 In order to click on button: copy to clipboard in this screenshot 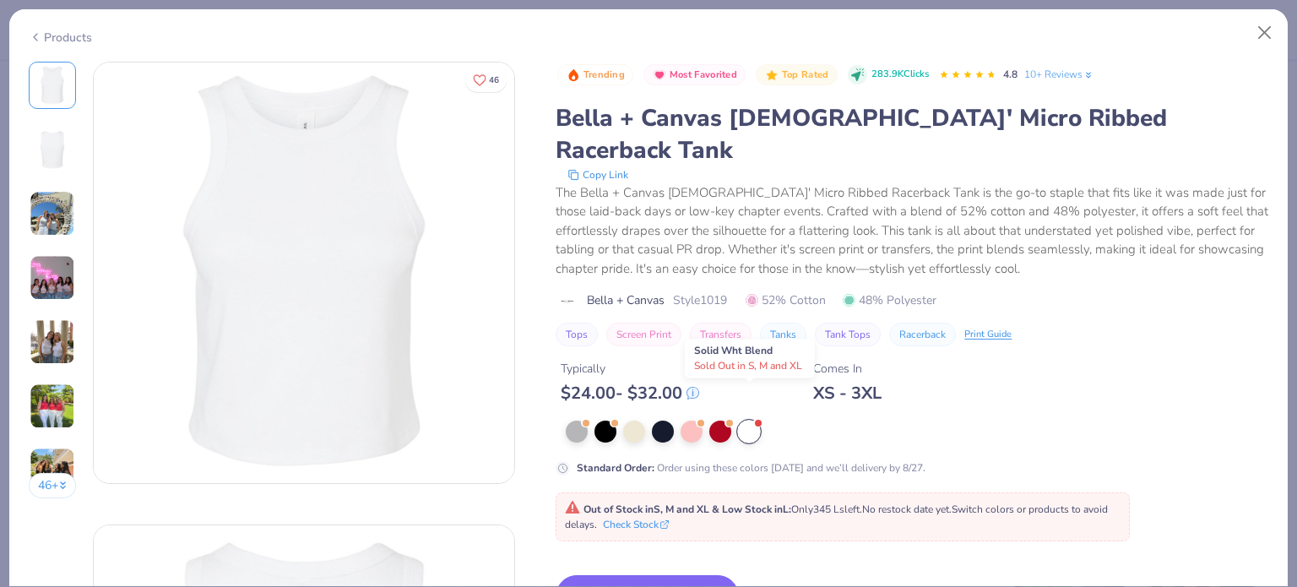, I will do `click(598, 175)`.